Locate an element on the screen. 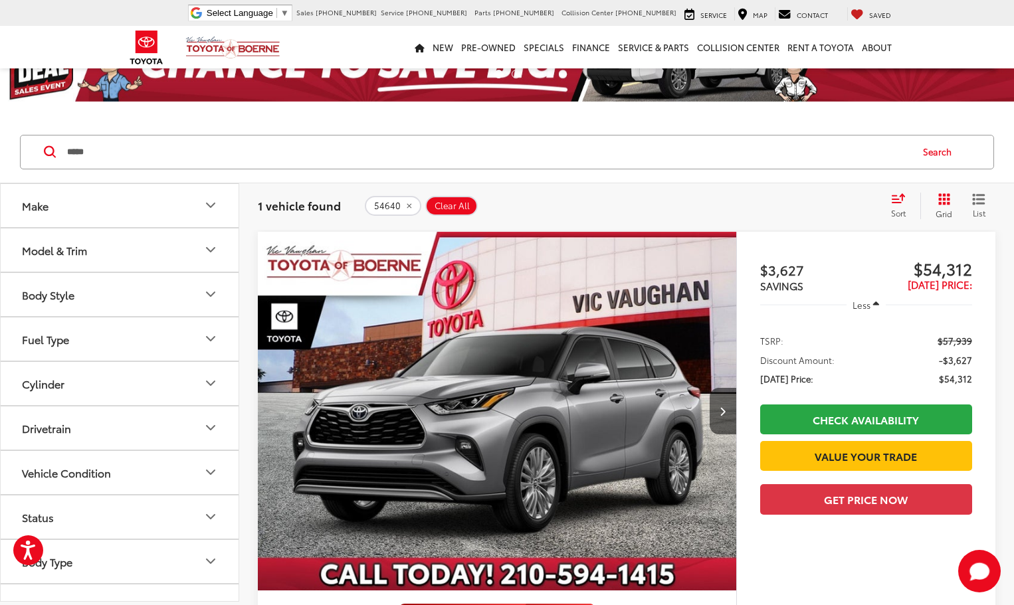 The width and height of the screenshot is (1014, 605). button: Body StyleBody Style is located at coordinates (120, 294).